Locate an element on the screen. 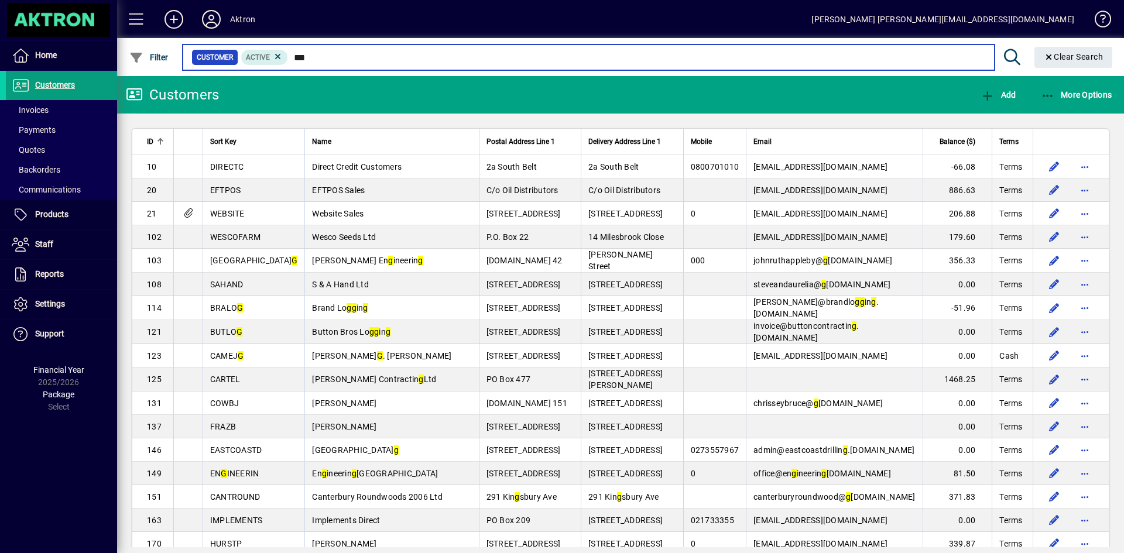 This screenshot has width=1124, height=553. td: 179.60 is located at coordinates (957, 237).